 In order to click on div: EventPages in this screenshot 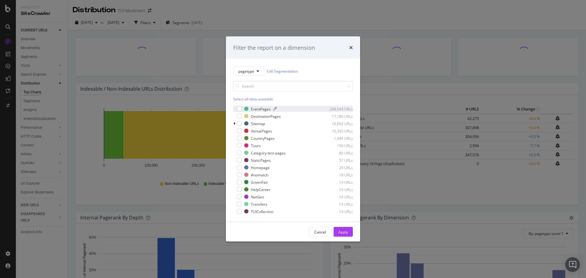, I will do `click(261, 109)`.